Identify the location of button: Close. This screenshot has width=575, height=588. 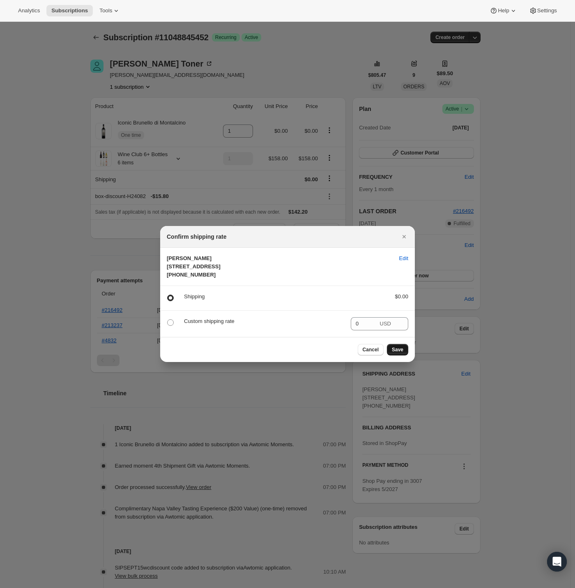
(404, 237).